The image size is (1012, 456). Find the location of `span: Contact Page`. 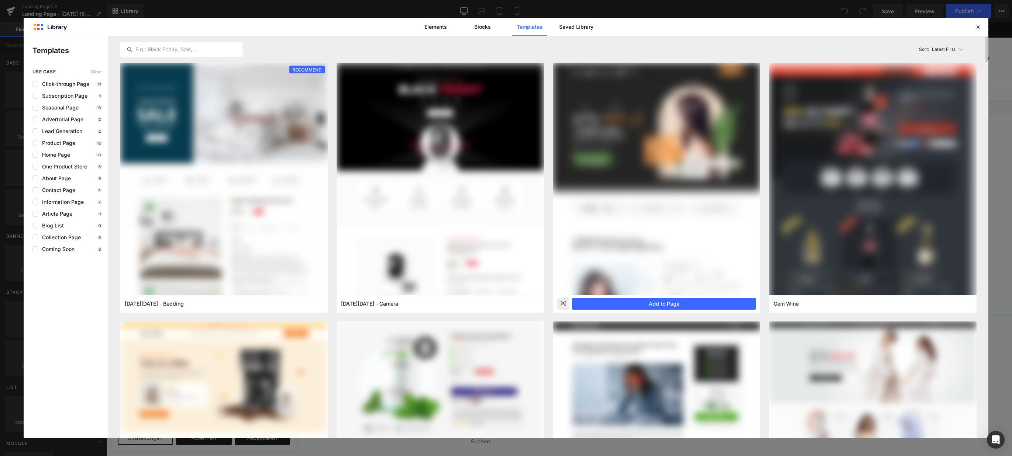

span: Contact Page is located at coordinates (57, 190).